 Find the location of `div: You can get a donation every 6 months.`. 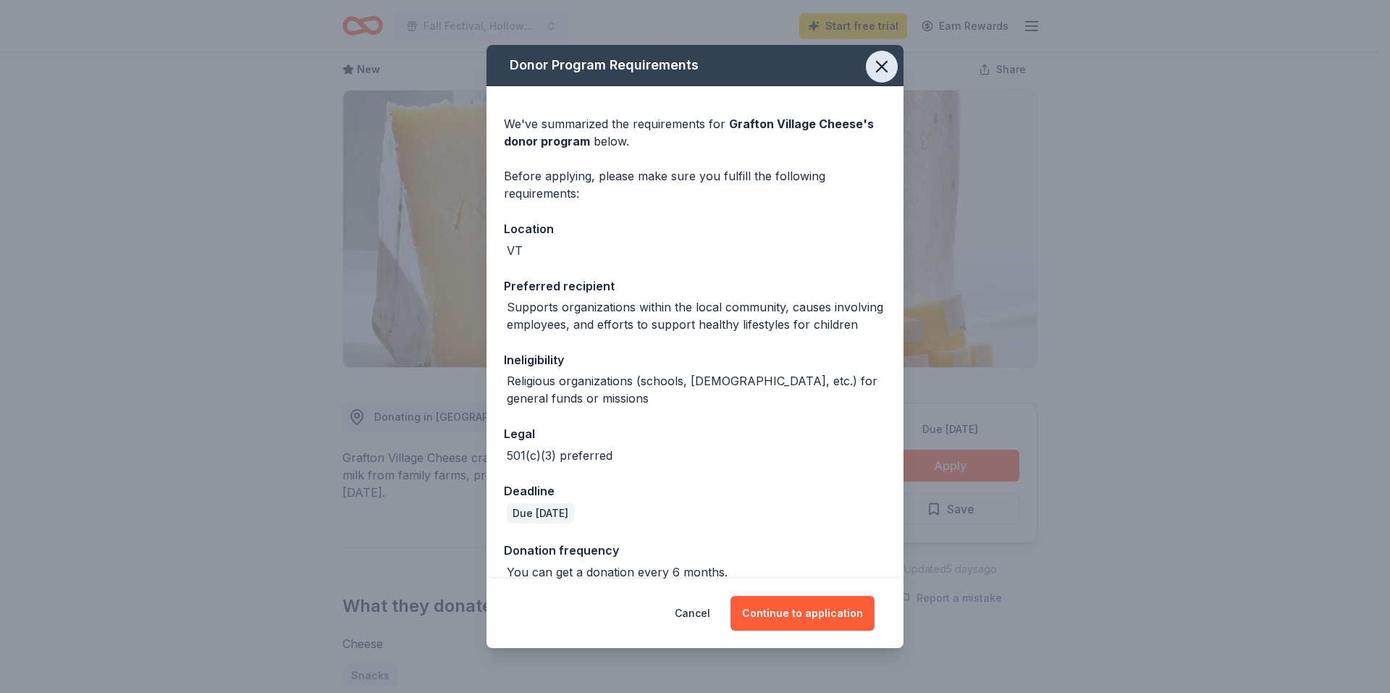

div: You can get a donation every 6 months. is located at coordinates (617, 572).